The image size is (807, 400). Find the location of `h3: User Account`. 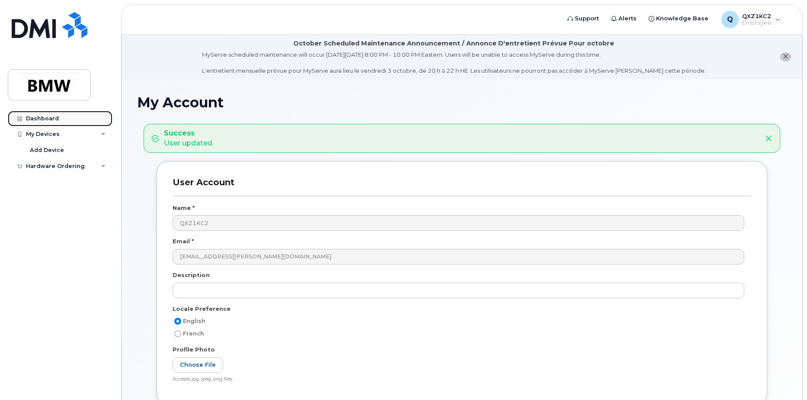

h3: User Account is located at coordinates (462, 186).